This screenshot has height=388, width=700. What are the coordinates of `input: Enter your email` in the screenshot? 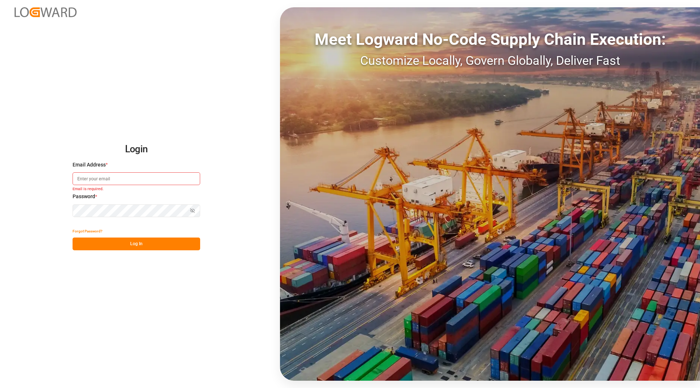 It's located at (136, 179).